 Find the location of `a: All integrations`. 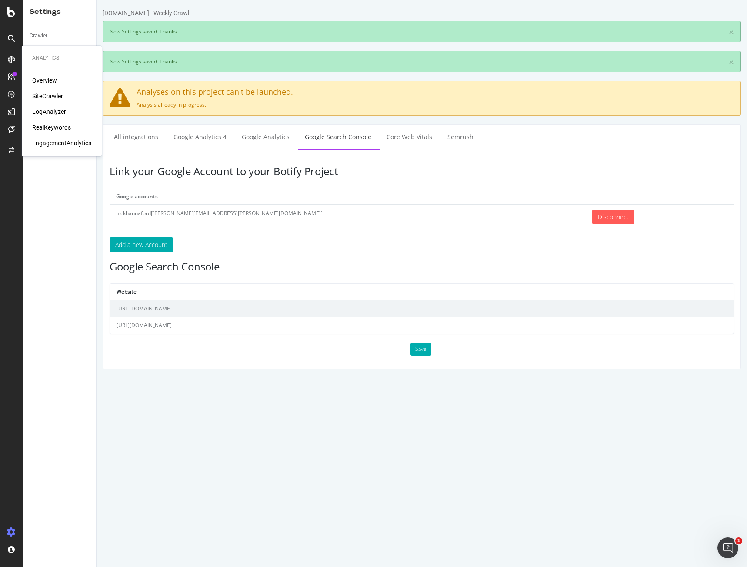

a: All integrations is located at coordinates (40, 137).